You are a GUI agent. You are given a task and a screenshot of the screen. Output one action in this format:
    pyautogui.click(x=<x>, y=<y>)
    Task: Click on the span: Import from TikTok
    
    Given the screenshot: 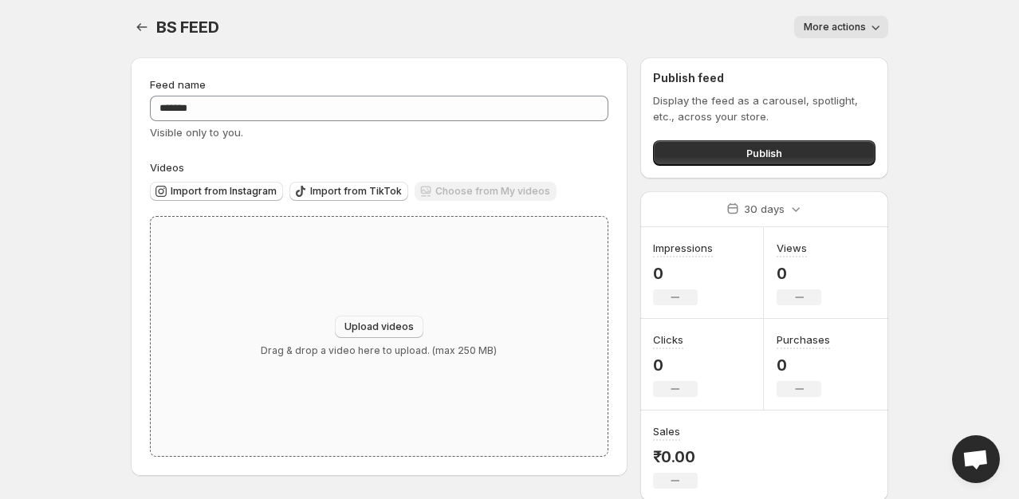 What is the action you would take?
    pyautogui.click(x=356, y=191)
    